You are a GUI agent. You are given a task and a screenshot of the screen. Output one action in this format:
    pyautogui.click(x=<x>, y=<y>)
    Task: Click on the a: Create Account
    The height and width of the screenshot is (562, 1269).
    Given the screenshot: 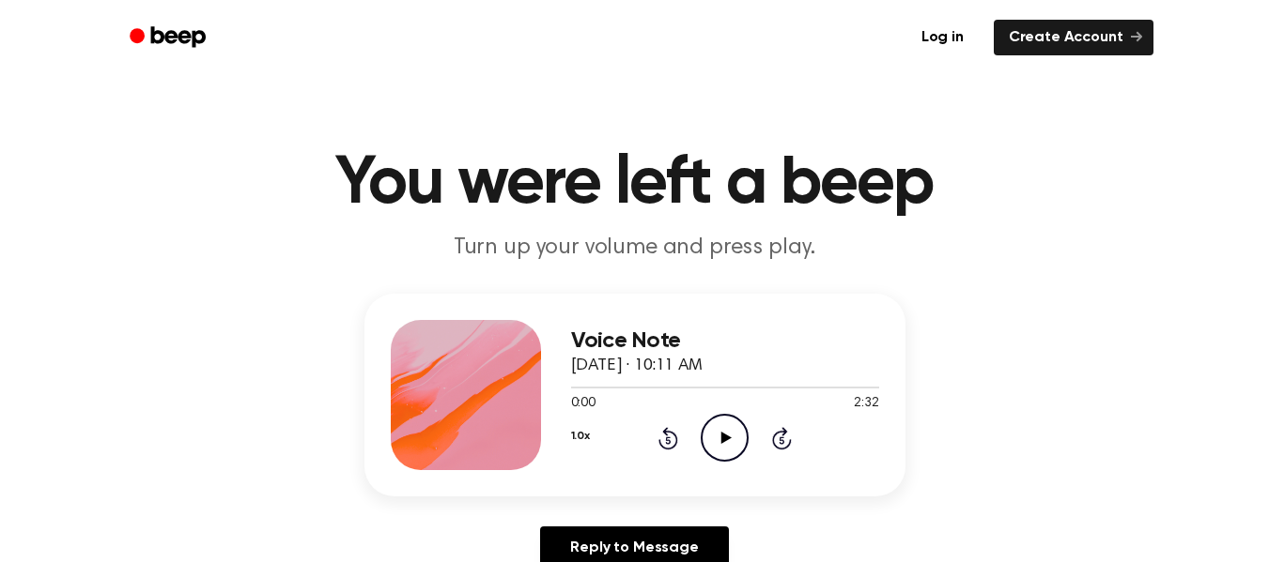 What is the action you would take?
    pyautogui.click(x=1073, y=38)
    